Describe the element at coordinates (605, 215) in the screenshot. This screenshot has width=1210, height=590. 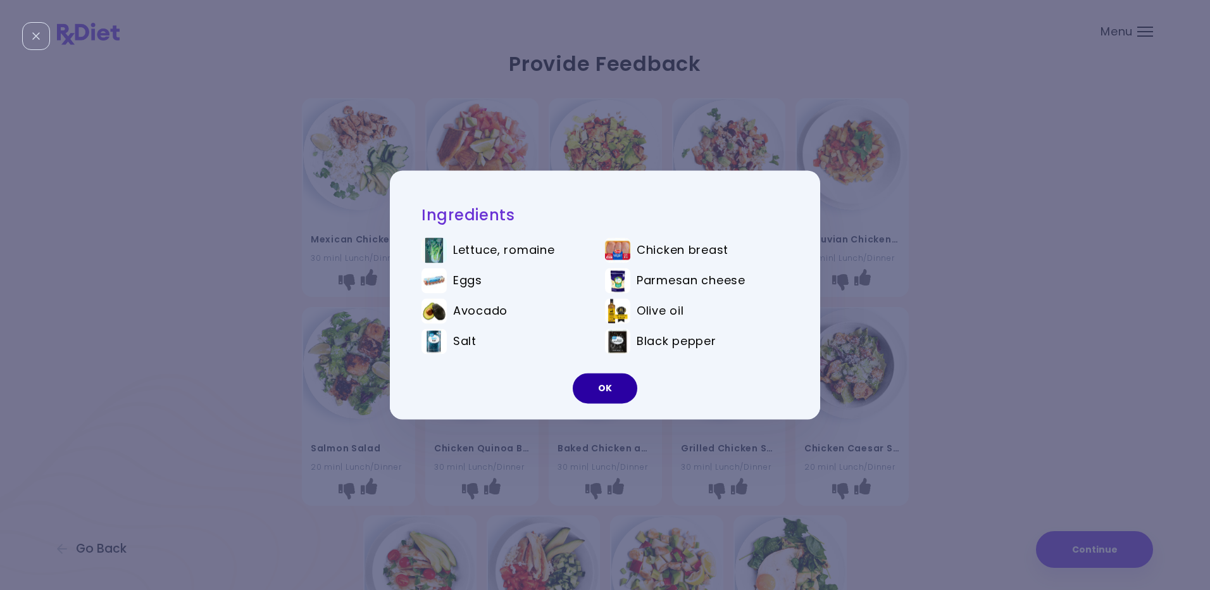
I see `h2: Ingredients` at that location.